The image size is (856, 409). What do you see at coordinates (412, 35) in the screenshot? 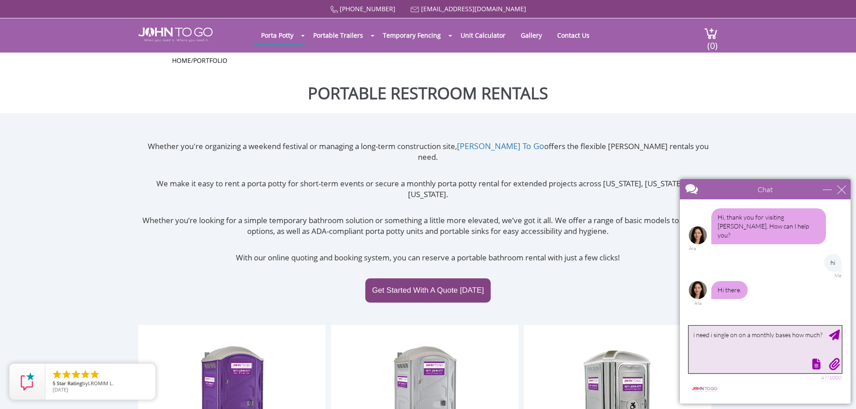
I see `a: Temporary Fencing` at bounding box center [412, 35].